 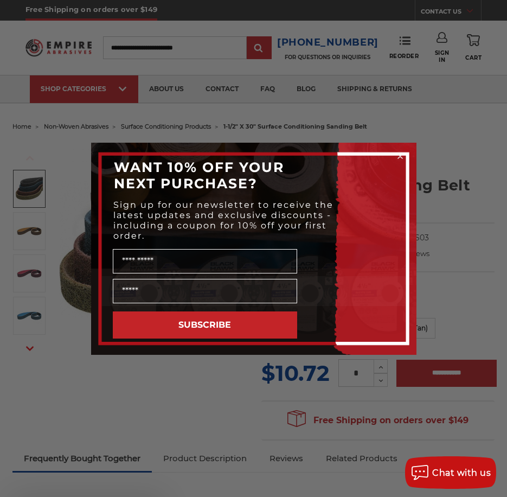 I want to click on span: WANT 10% OFF YOUR NEXT PURCHASE?, so click(x=199, y=175).